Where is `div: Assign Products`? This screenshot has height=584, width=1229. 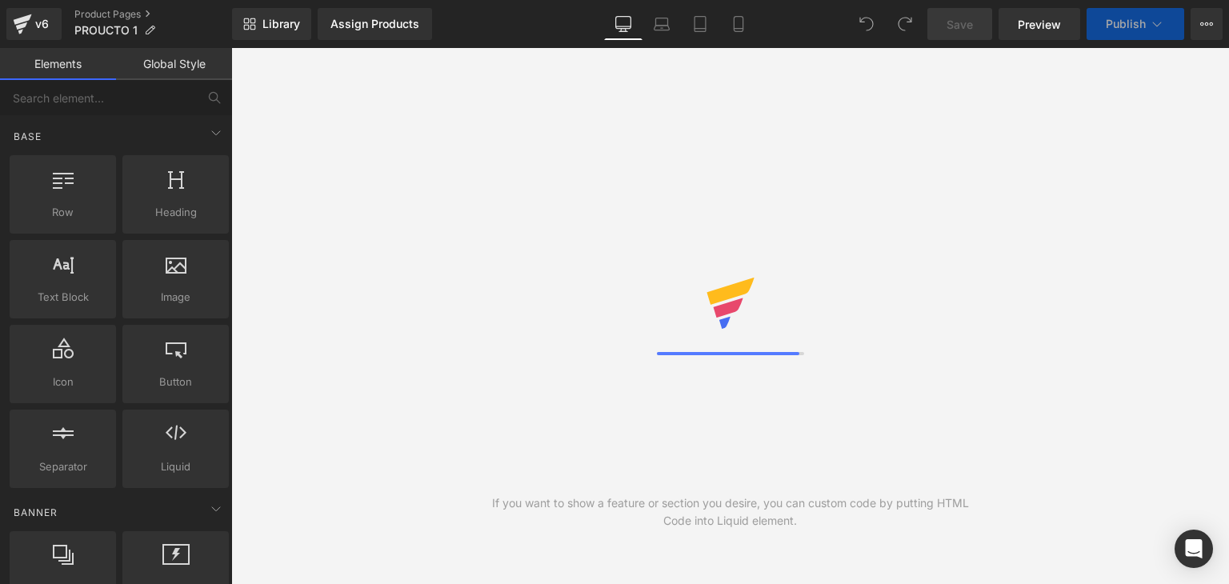 div: Assign Products is located at coordinates (374, 24).